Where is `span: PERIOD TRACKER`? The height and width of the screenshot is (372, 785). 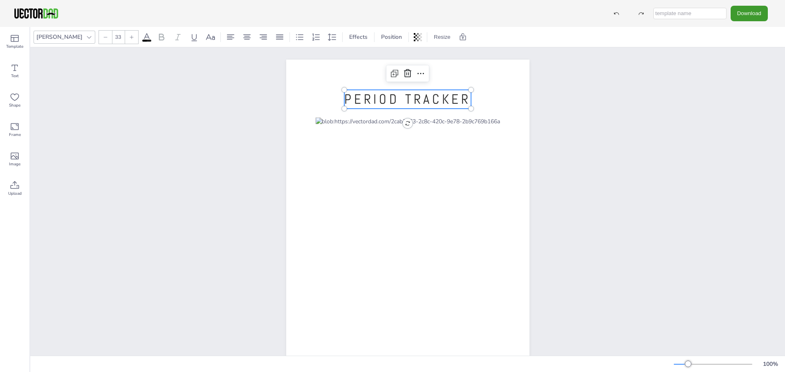 span: PERIOD TRACKER is located at coordinates (407, 99).